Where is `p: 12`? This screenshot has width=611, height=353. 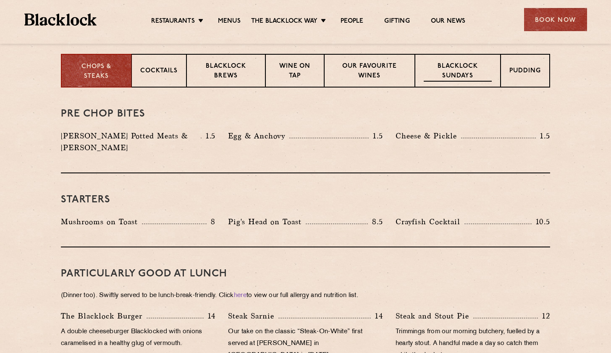
p: 12 is located at coordinates (544, 316).